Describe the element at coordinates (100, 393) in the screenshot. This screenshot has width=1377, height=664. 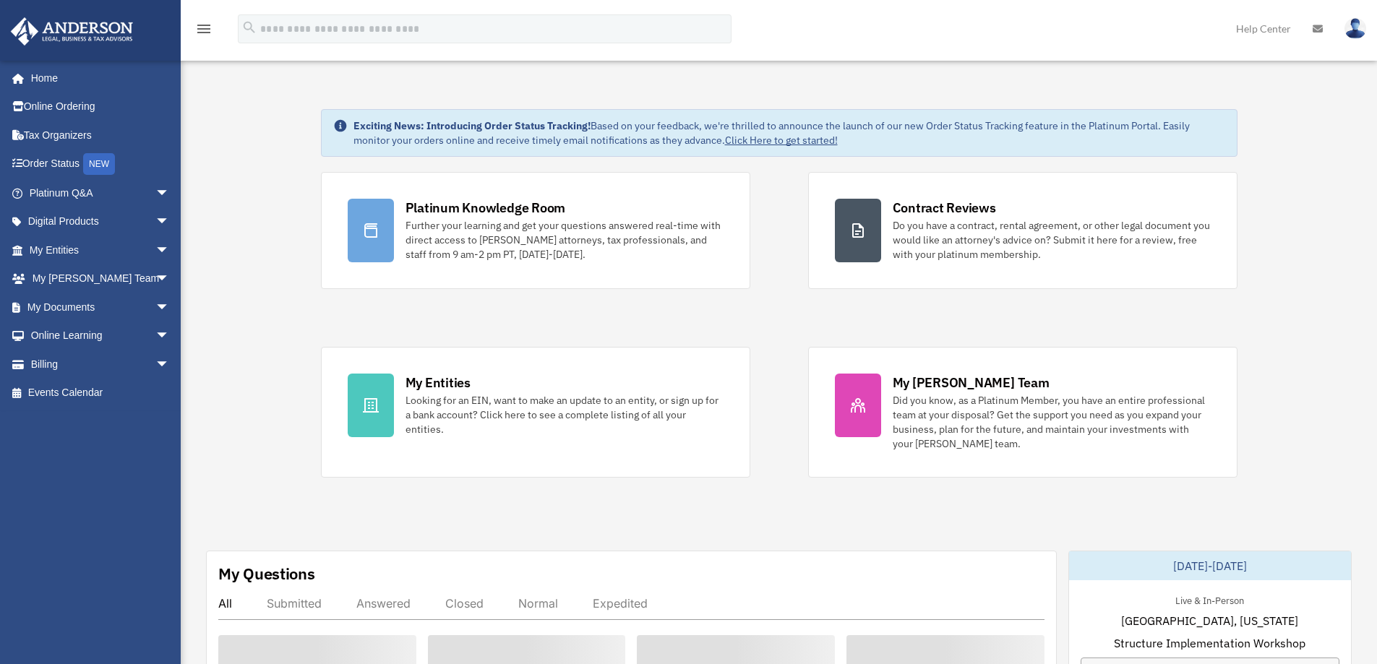
I see `a: Events Calendar` at that location.